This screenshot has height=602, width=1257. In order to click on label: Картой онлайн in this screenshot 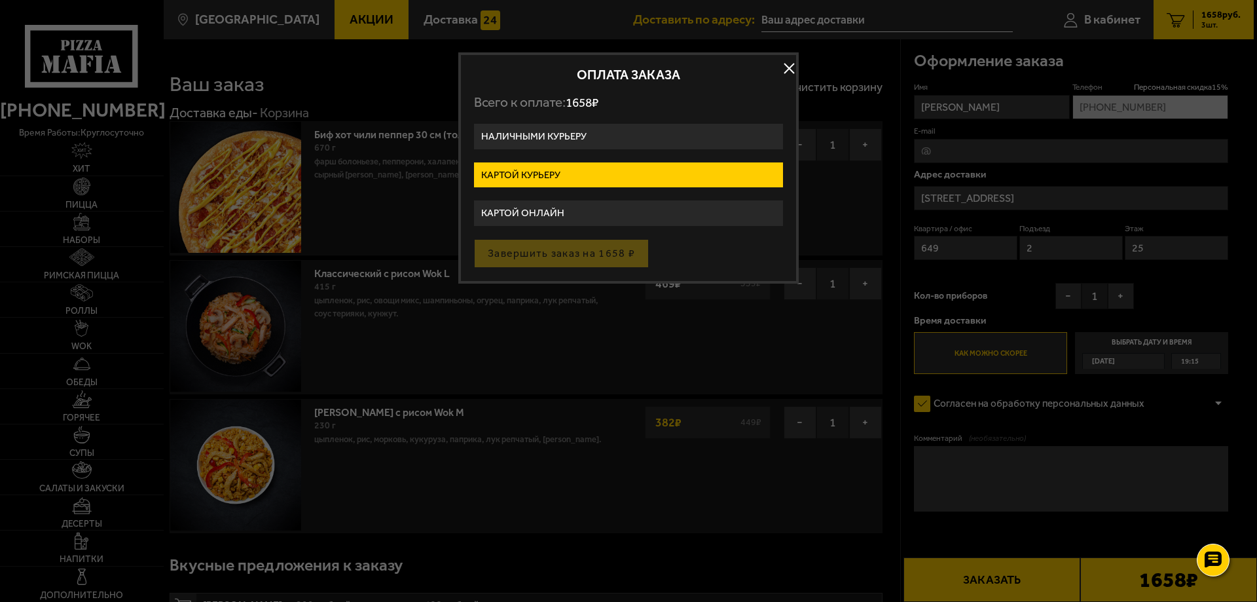, I will do `click(629, 213)`.